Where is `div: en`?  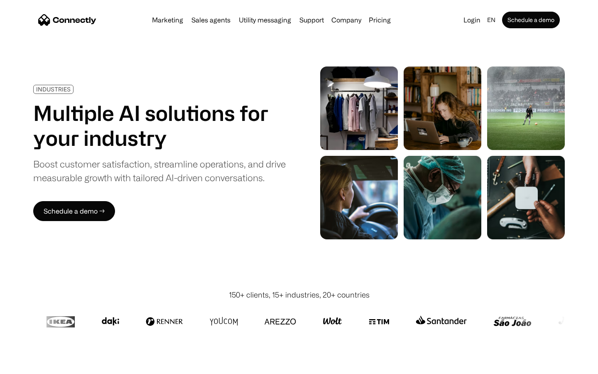
div: en is located at coordinates (492, 20).